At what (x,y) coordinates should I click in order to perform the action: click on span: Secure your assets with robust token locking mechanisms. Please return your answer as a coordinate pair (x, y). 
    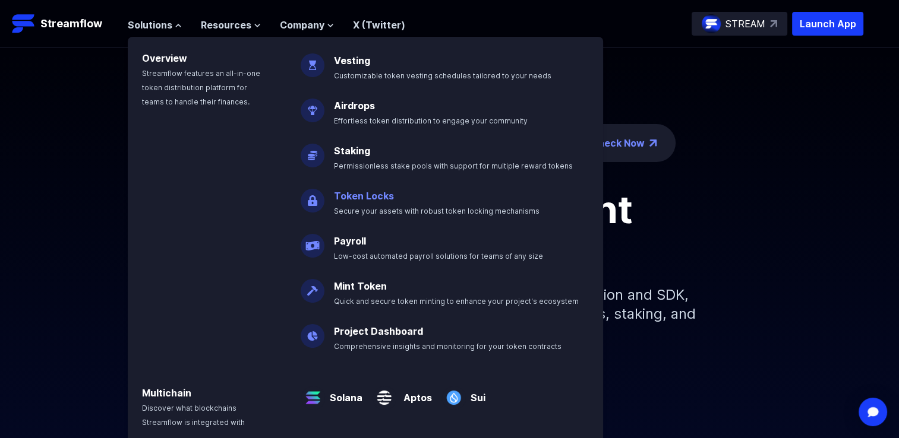
    Looking at the image, I should click on (437, 211).